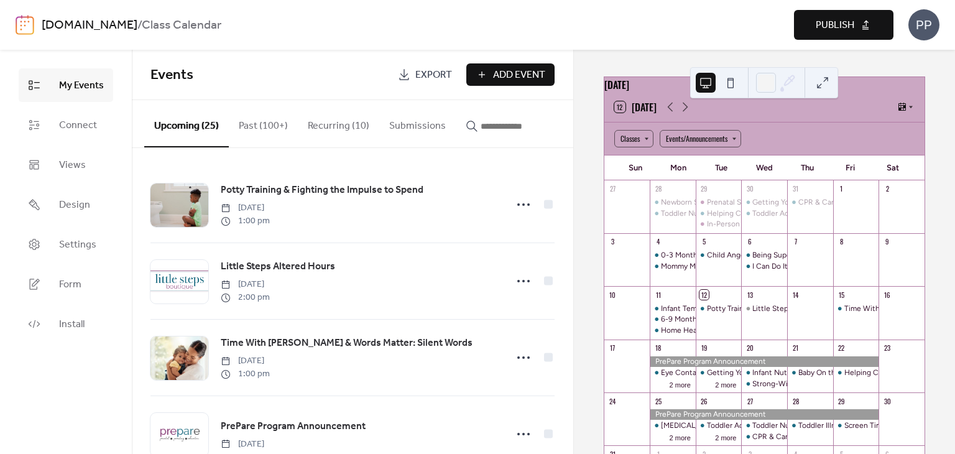 This screenshot has height=454, width=955. I want to click on span: Add Event, so click(519, 75).